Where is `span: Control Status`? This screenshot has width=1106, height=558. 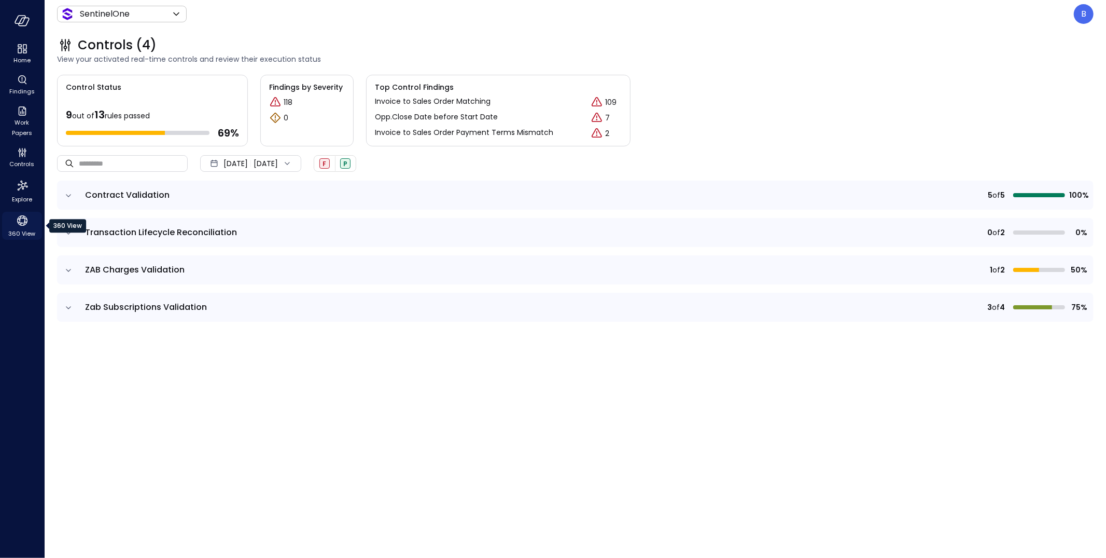 span: Control Status is located at coordinates (89, 84).